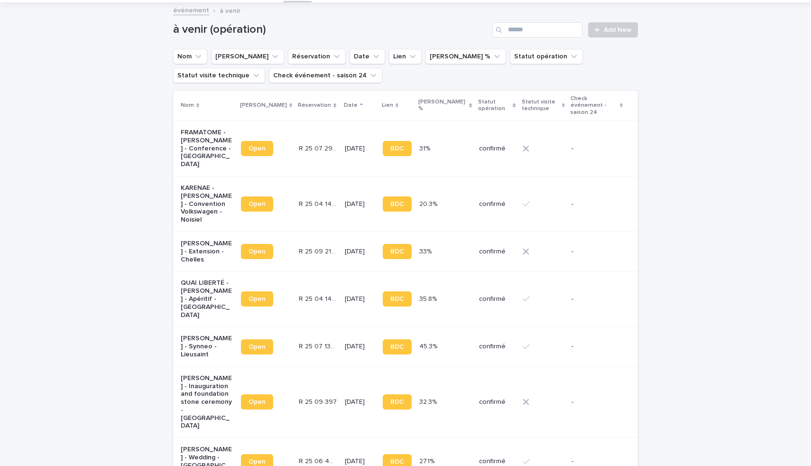  Describe the element at coordinates (325, 75) in the screenshot. I see `button: Check événement - saison 24` at that location.